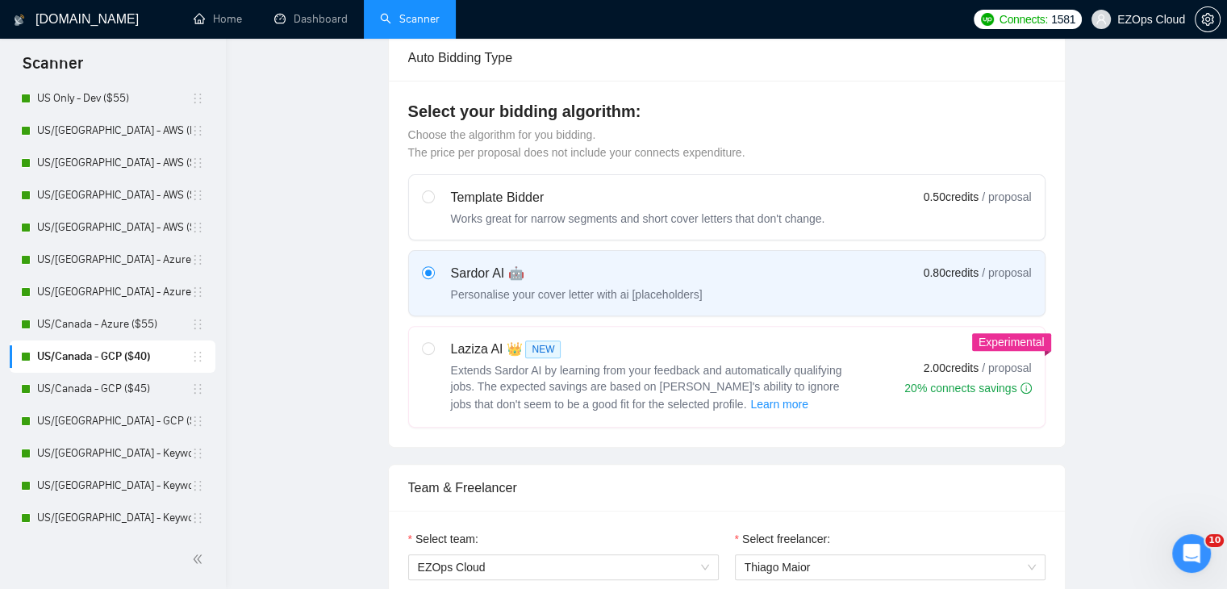 The height and width of the screenshot is (589, 1227). Describe the element at coordinates (218, 19) in the screenshot. I see `a: homeHome` at that location.